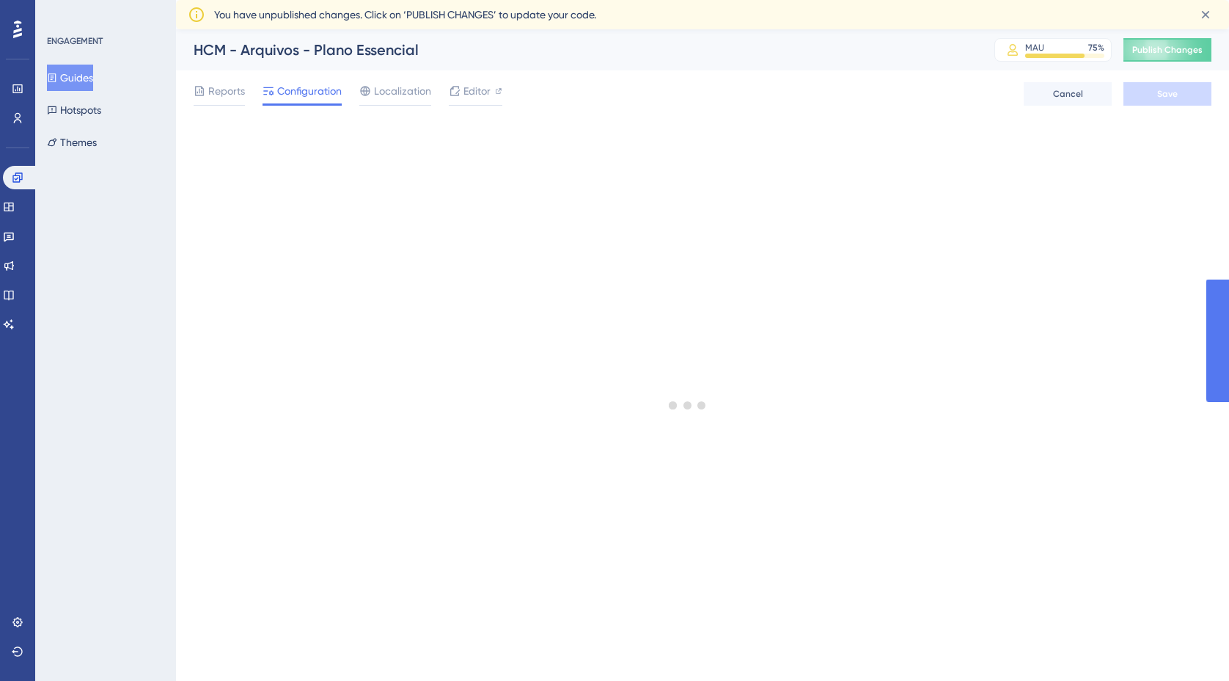 The width and height of the screenshot is (1229, 681). What do you see at coordinates (1097, 48) in the screenshot?
I see `div: 75 %` at bounding box center [1097, 48].